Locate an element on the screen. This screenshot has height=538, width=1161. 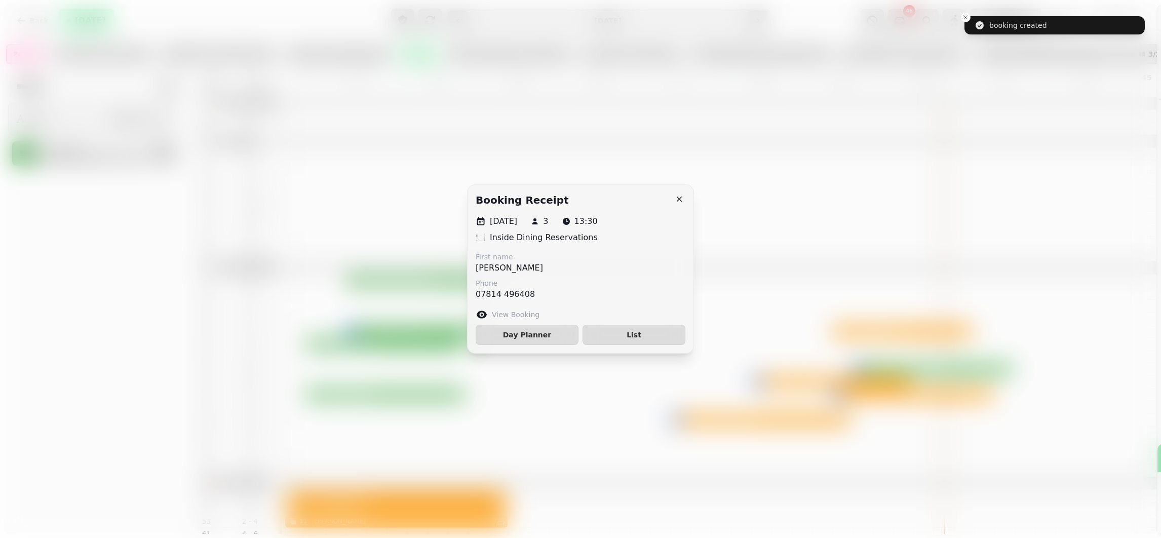
label: View Booking is located at coordinates (516, 315).